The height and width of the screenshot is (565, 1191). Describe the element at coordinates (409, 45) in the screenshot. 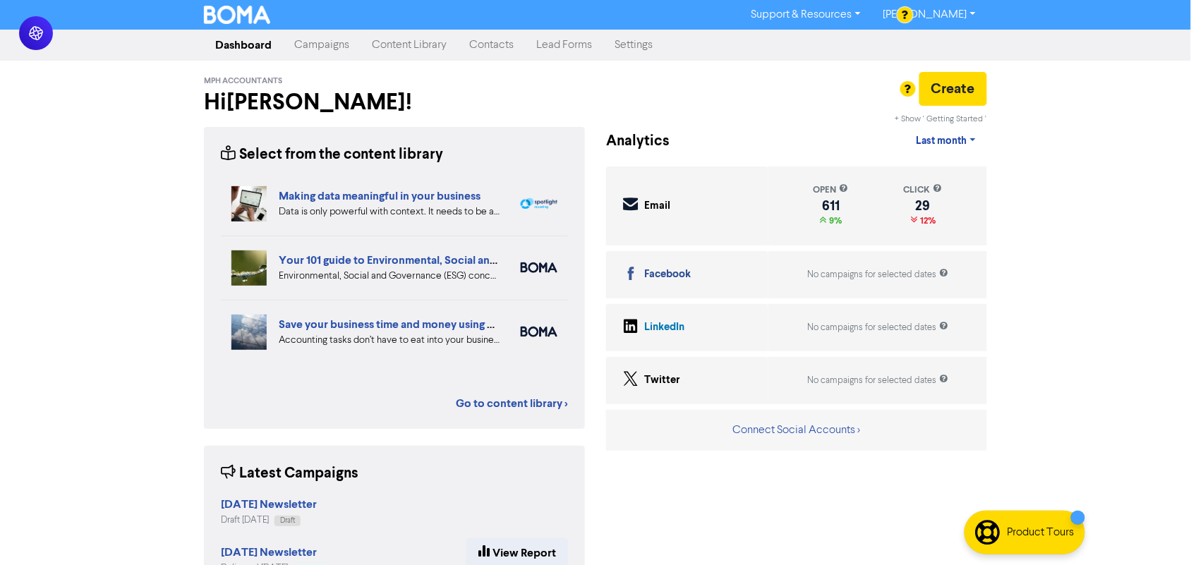

I see `a: Content Library` at that location.